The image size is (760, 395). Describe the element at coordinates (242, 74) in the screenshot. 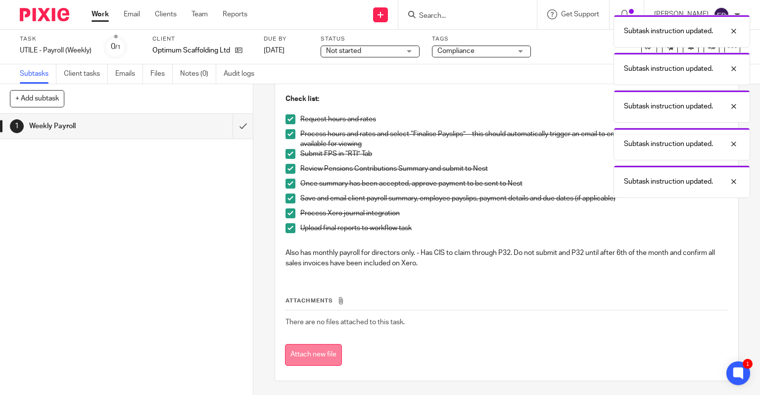

I see `a: Audit logs` at that location.